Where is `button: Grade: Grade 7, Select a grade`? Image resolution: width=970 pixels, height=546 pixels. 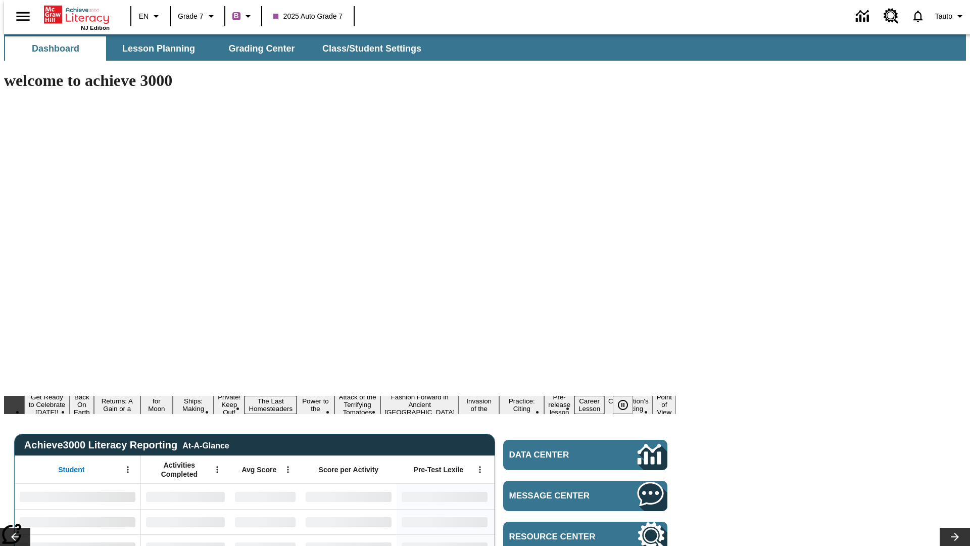
button: Grade: Grade 7, Select a grade is located at coordinates (198, 16).